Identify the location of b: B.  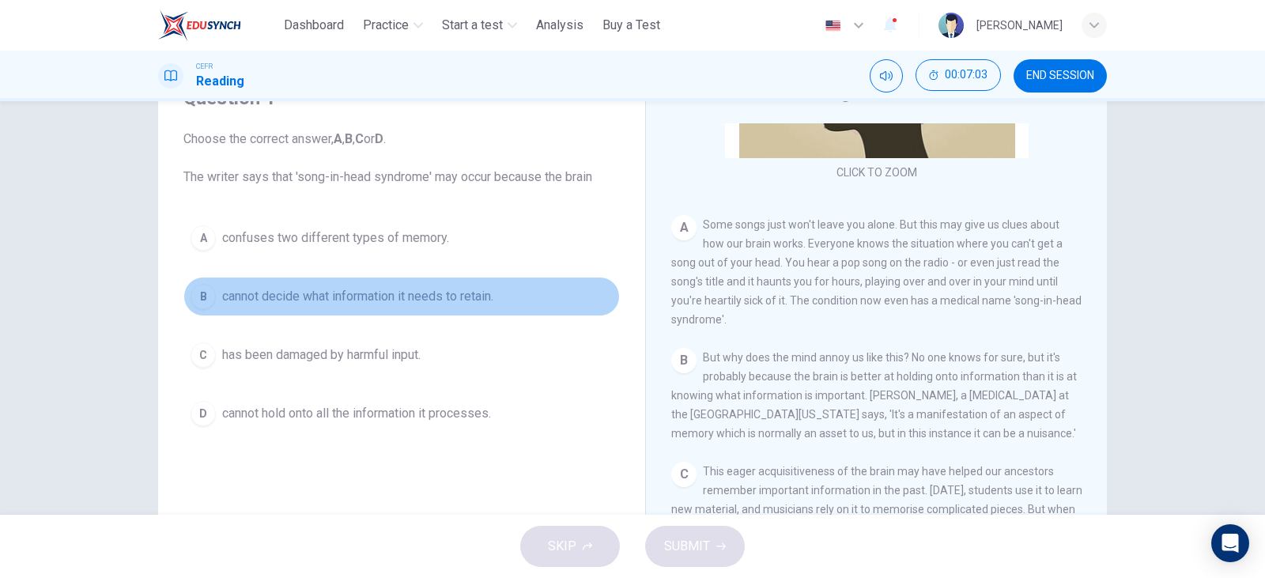
(349, 138).